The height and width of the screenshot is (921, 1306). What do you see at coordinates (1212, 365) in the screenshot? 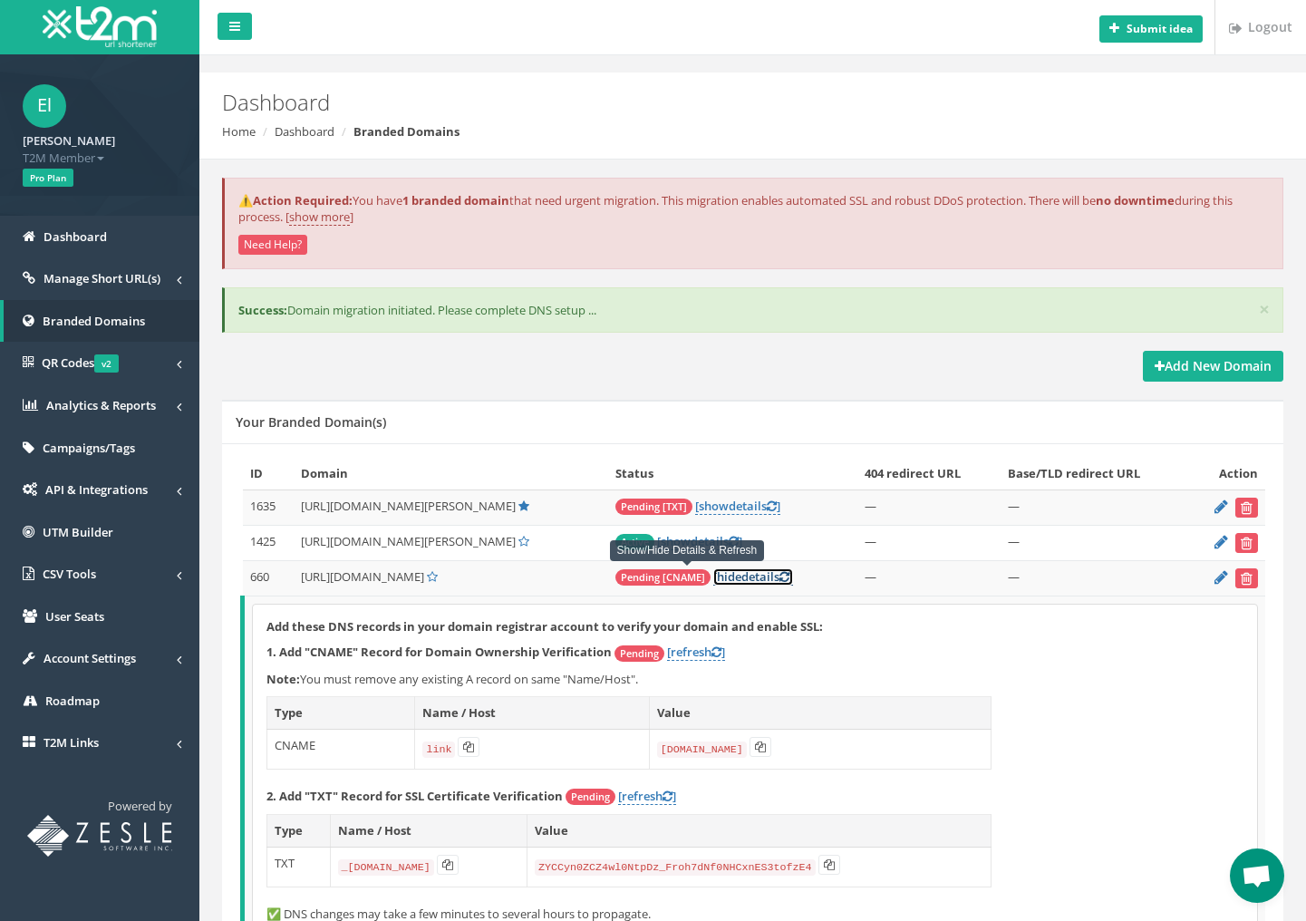
I see `strong: Add New Domain` at bounding box center [1212, 365].